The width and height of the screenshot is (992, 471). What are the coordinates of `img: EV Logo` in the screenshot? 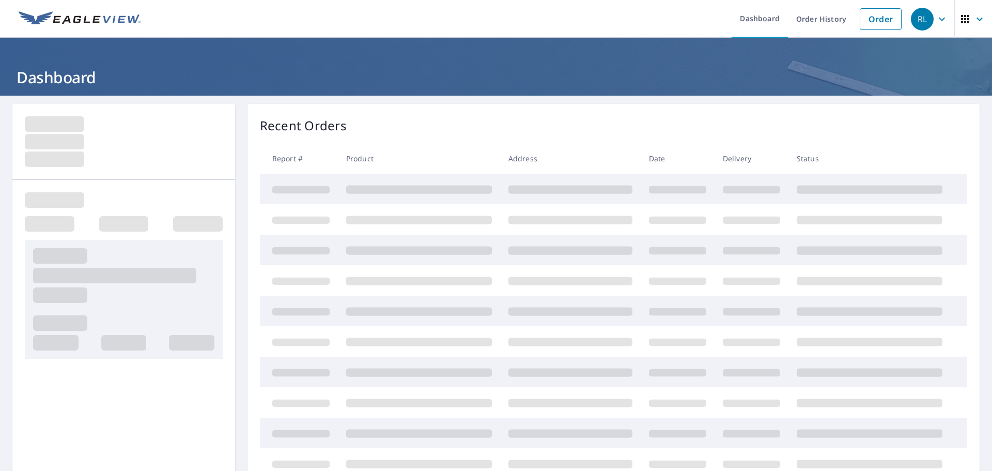 It's located at (80, 19).